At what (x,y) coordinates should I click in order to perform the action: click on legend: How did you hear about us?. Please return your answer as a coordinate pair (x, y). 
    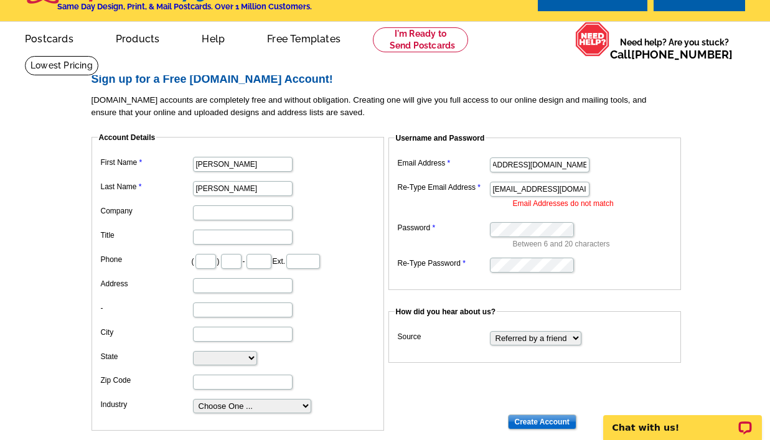
    Looking at the image, I should click on (445, 312).